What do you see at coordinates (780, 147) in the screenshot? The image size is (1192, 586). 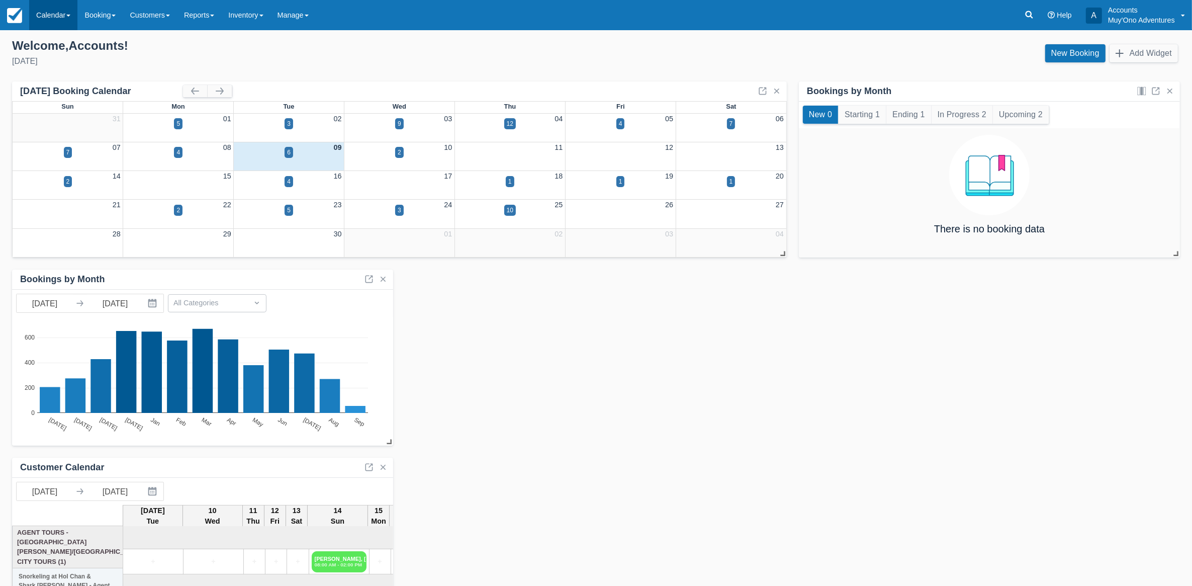 I see `a: 13` at bounding box center [780, 147].